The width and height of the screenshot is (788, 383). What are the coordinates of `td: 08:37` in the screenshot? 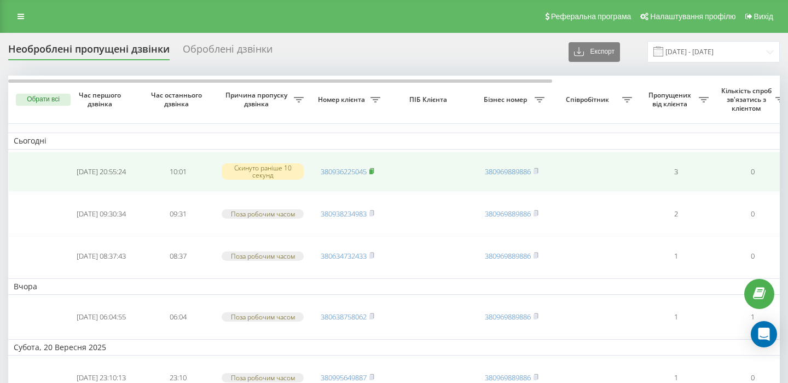 It's located at (178, 256).